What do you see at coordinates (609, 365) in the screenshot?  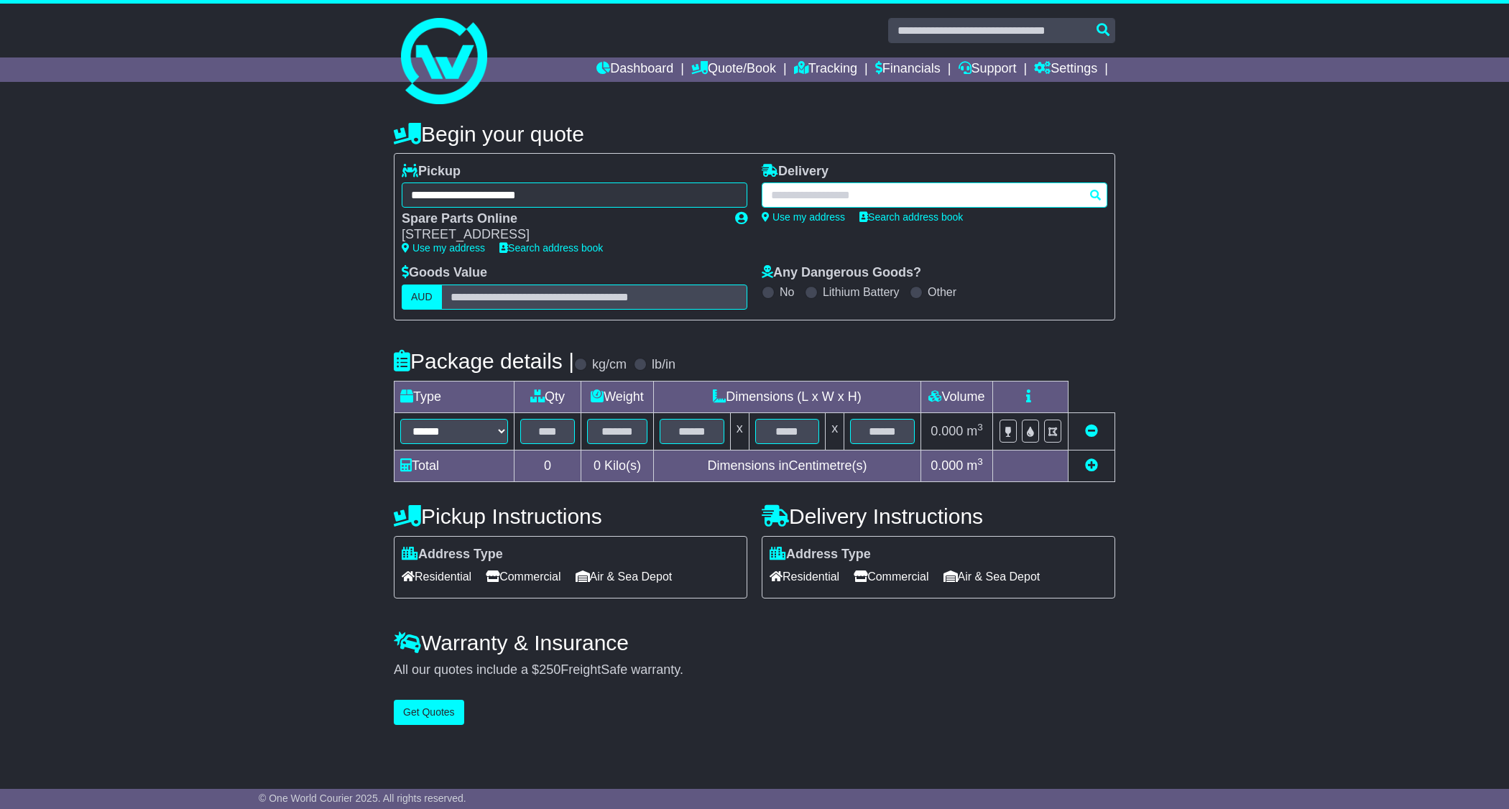 I see `label: kg/cm` at bounding box center [609, 365].